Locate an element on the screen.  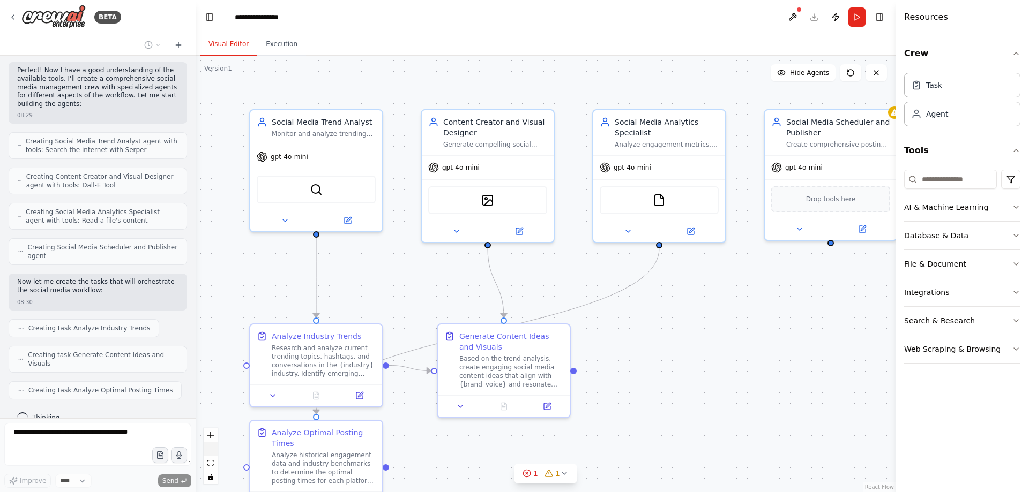
p: Perfect! Now I have a good understanding of the available tools. I'll create a comprehensive soci... is located at coordinates (98, 87).